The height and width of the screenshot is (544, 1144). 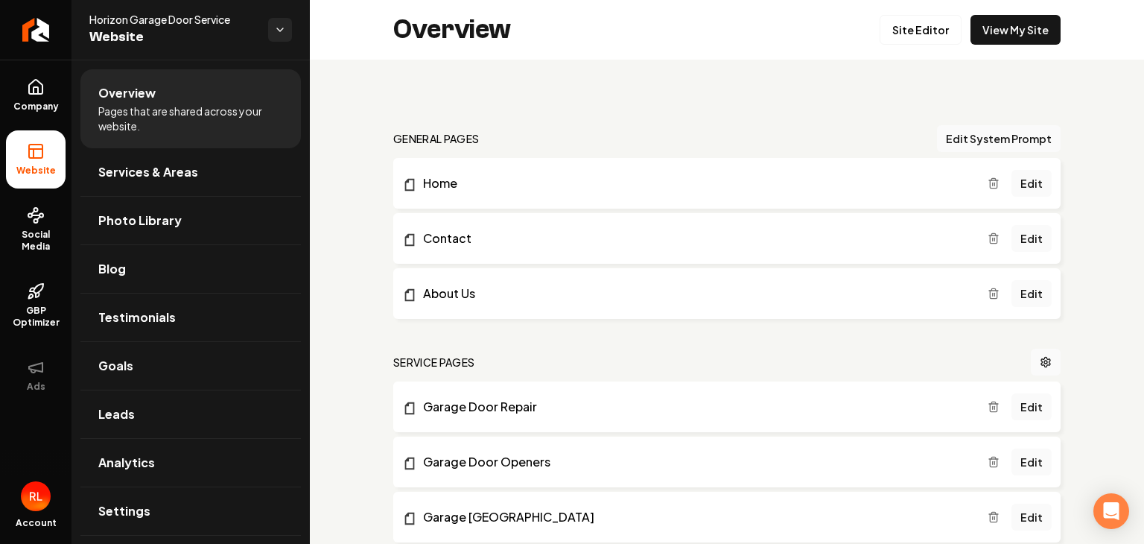 What do you see at coordinates (695, 183) in the screenshot?
I see `a: Home` at bounding box center [695, 183].